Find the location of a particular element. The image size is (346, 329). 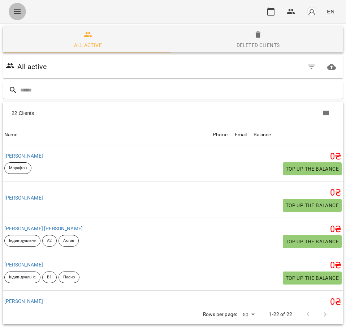

span: Email is located at coordinates (243, 135).